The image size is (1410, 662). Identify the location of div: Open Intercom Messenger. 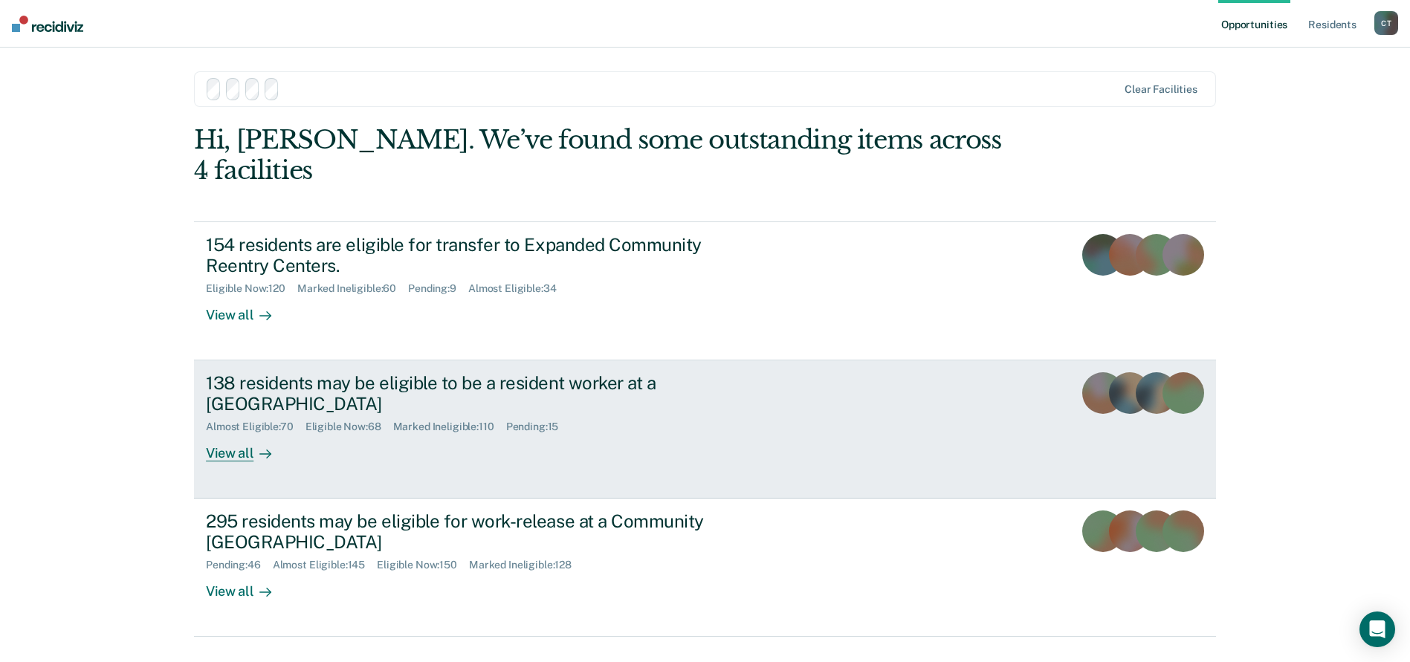
(1378, 630).